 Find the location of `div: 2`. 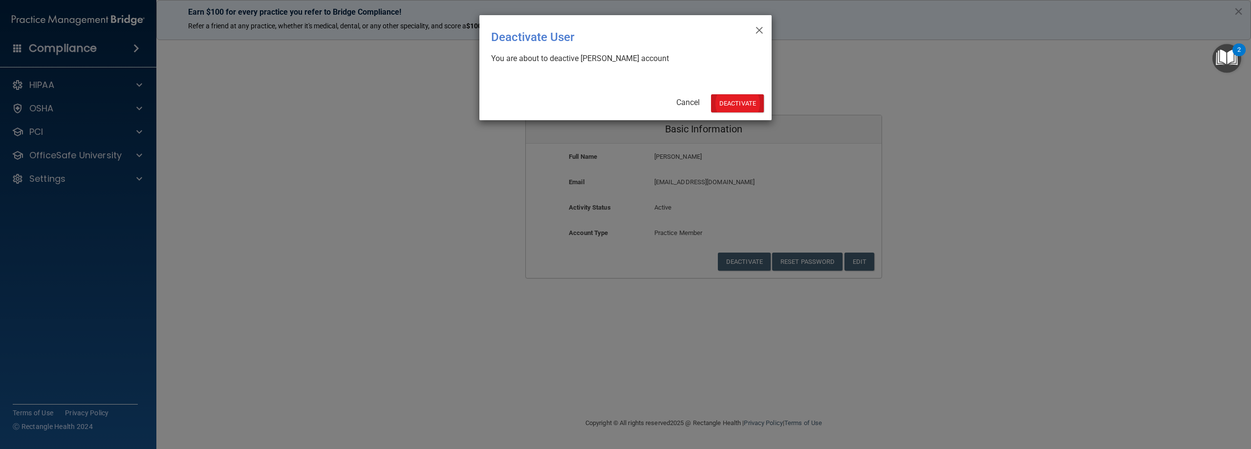

div: 2 is located at coordinates (1239, 56).